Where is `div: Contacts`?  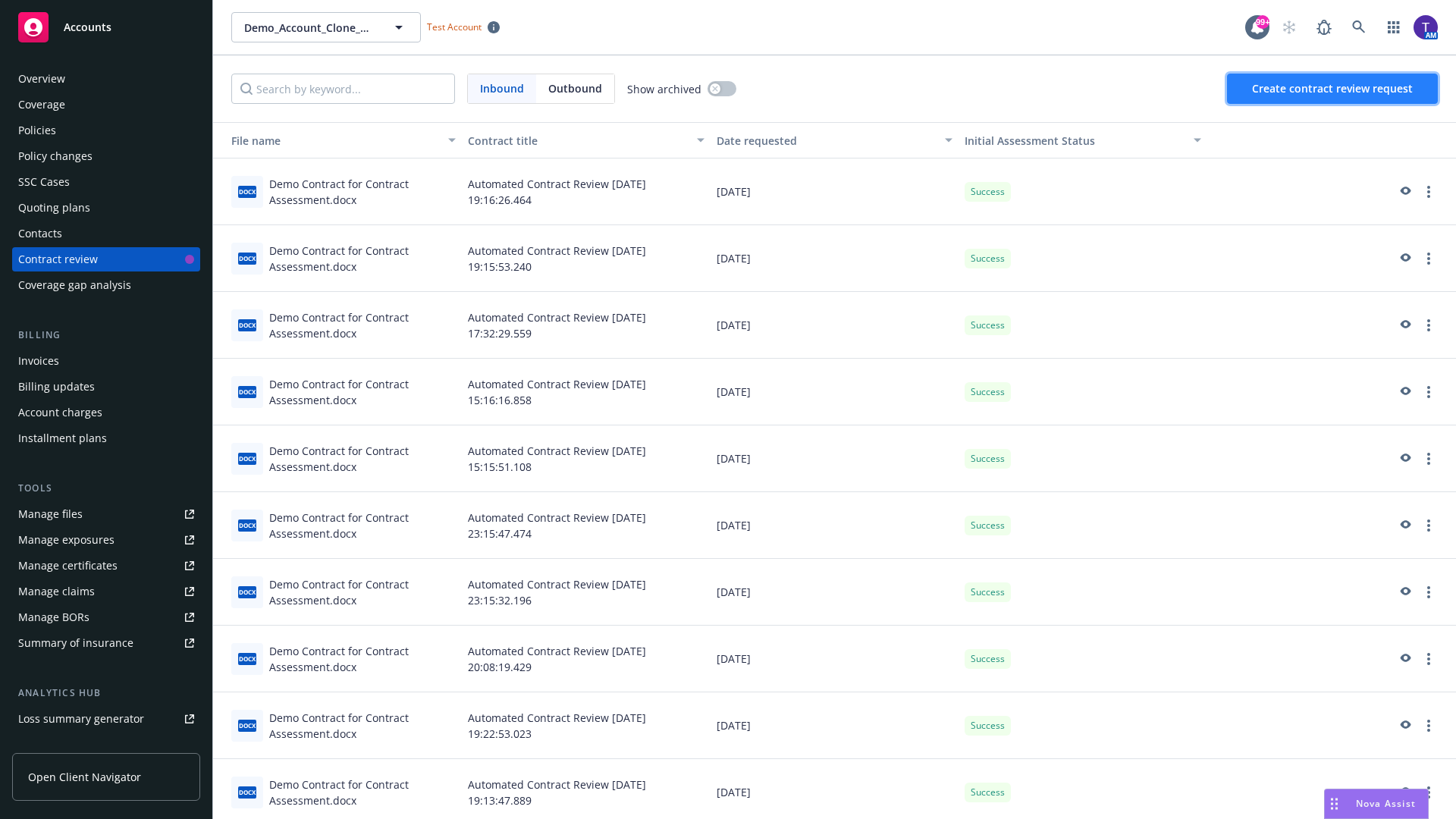
div: Contacts is located at coordinates (40, 234).